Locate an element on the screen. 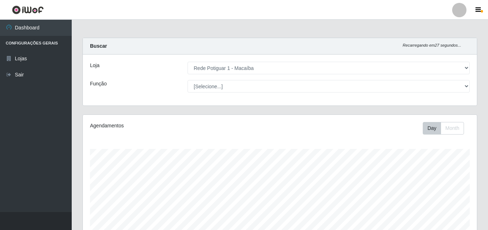  button: Month is located at coordinates (452, 128).